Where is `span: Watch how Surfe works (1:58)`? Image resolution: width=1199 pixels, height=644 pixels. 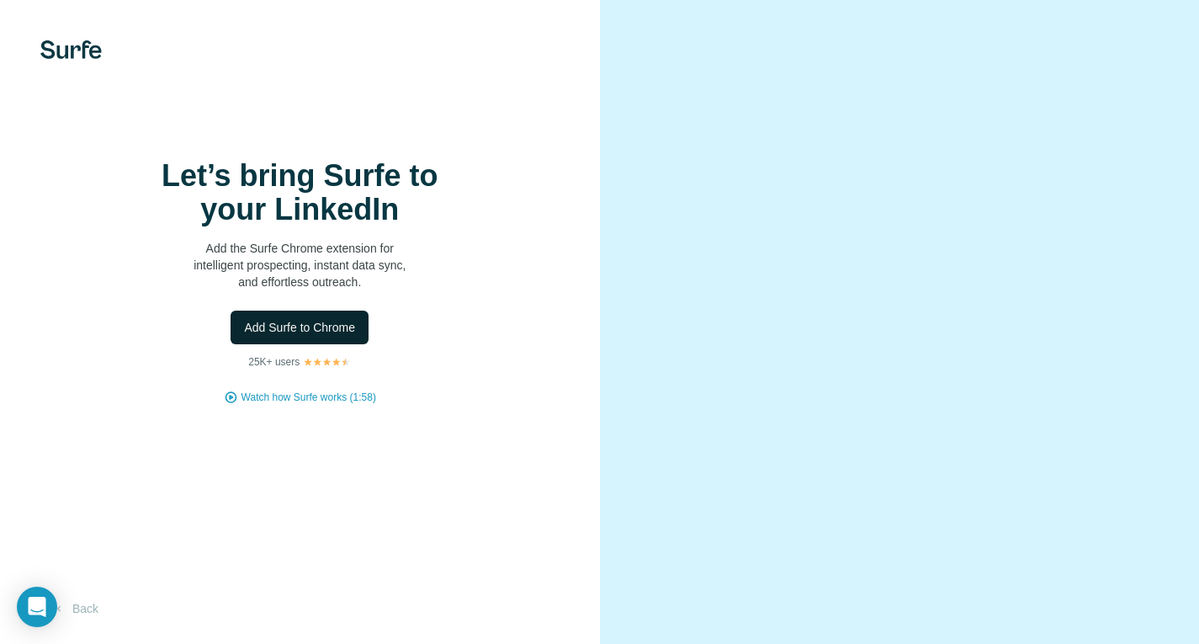 span: Watch how Surfe works (1:58) is located at coordinates (309, 397).